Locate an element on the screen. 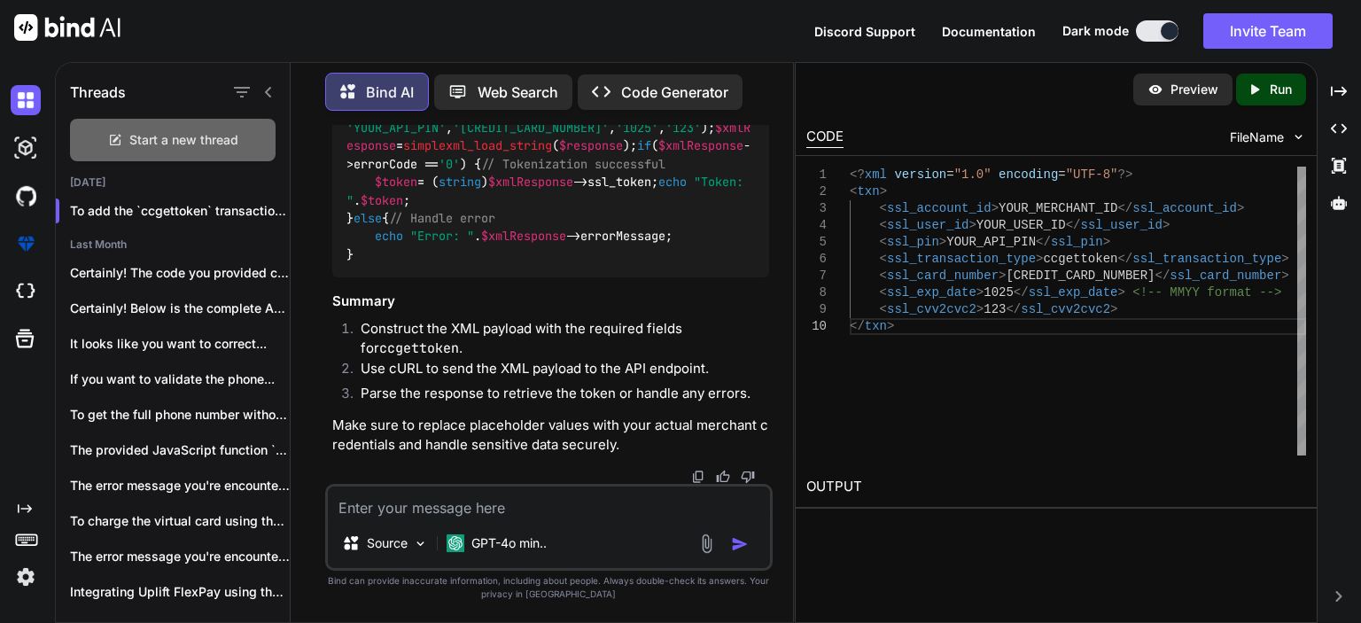 The width and height of the screenshot is (1361, 623). span: ccgettoken is located at coordinates (1081, 259).